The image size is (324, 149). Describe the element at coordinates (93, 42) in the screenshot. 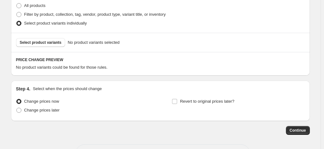

I see `span: No product variants selected` at that location.